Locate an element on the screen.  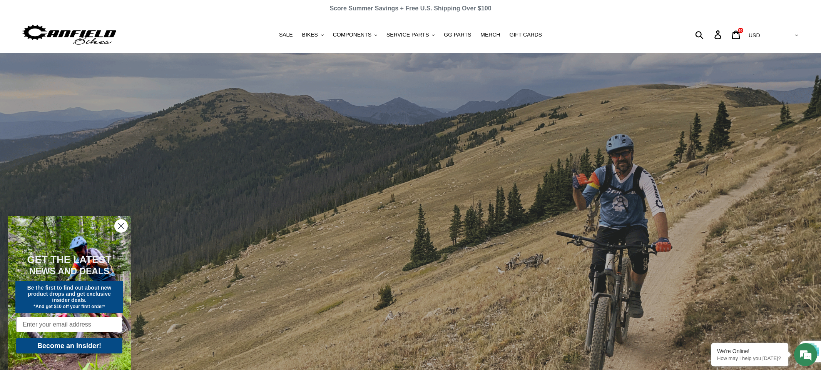
span: COMPONENTS is located at coordinates (352, 35).